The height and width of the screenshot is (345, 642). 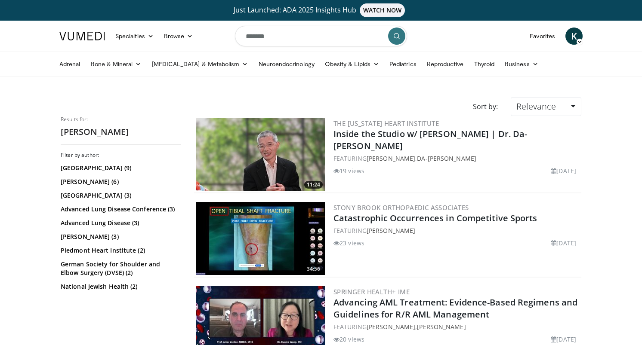 I want to click on a: Business, so click(x=521, y=64).